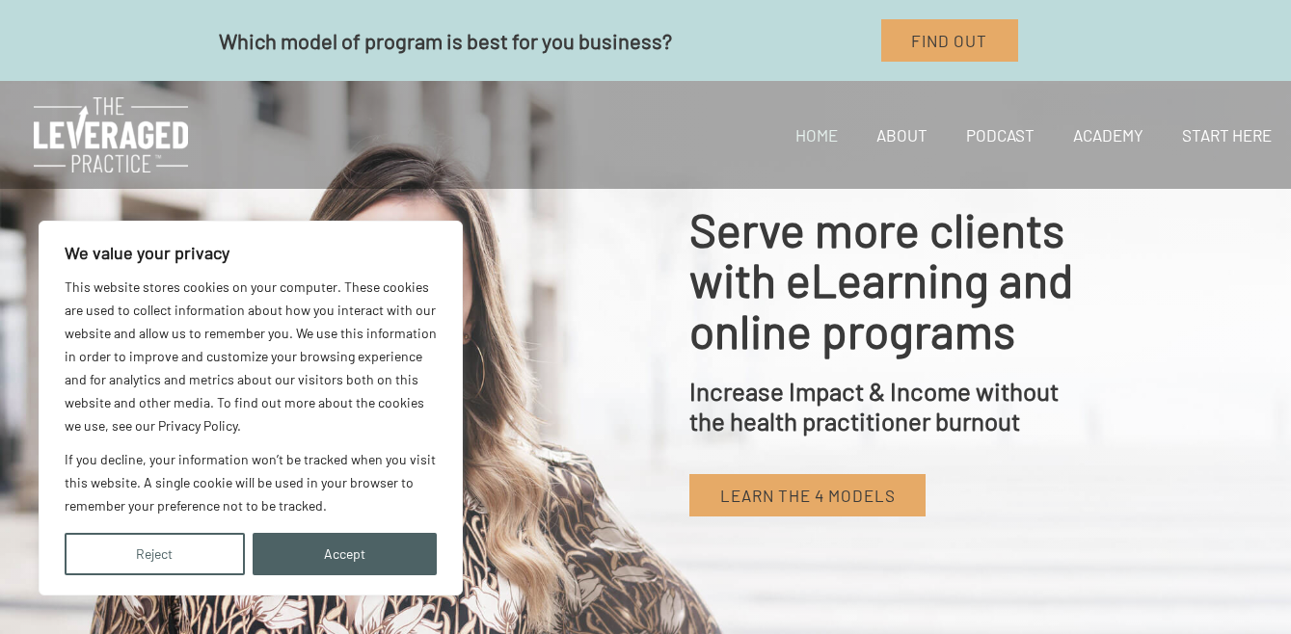 The image size is (1291, 634). I want to click on nav: Site Navigation, so click(1026, 135).